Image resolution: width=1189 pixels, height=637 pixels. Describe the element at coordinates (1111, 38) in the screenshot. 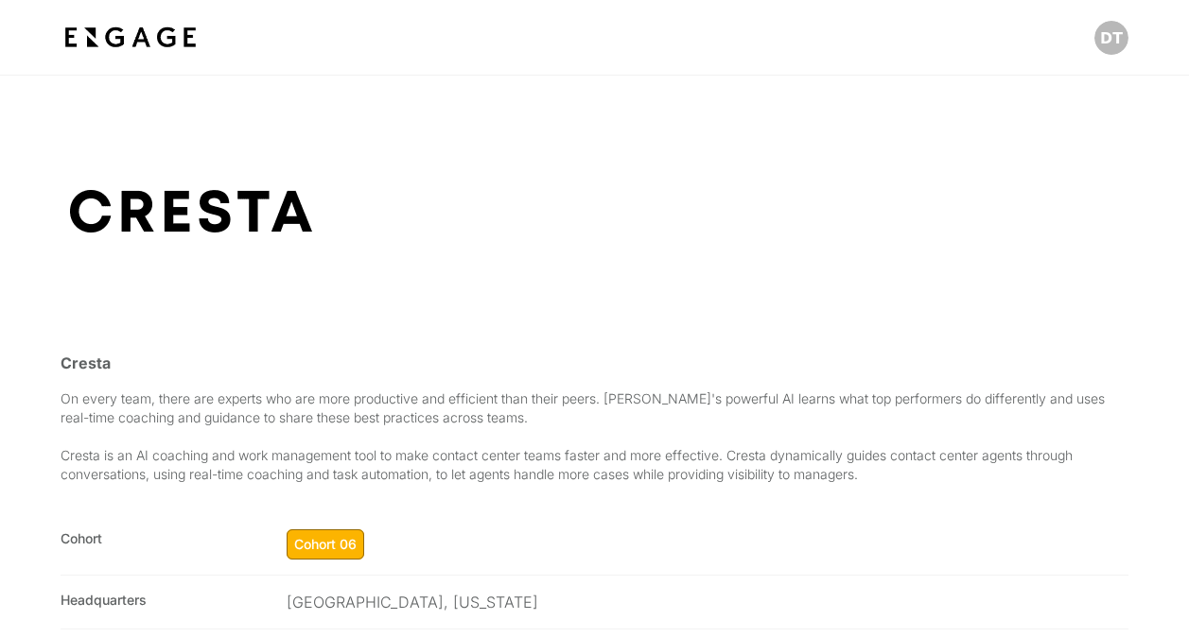

I see `button: Open profile menu` at that location.